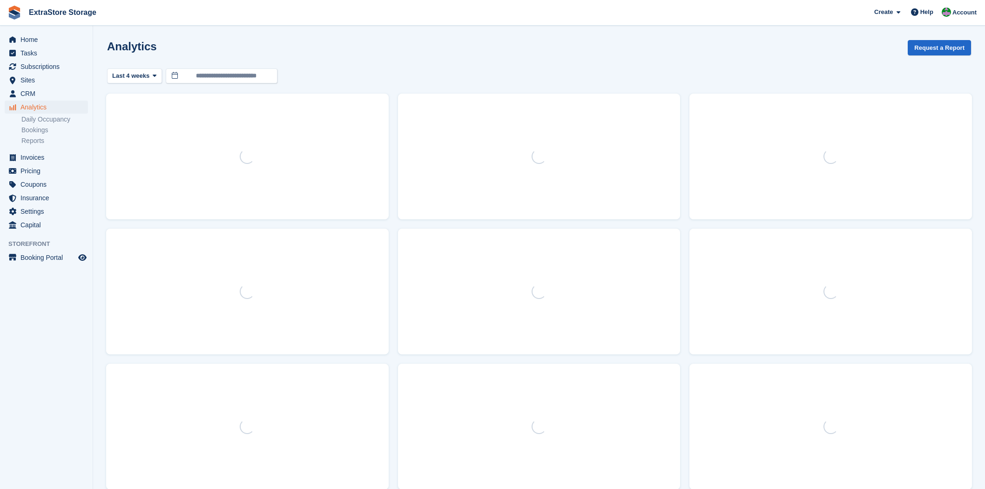  I want to click on span: Tasks, so click(48, 53).